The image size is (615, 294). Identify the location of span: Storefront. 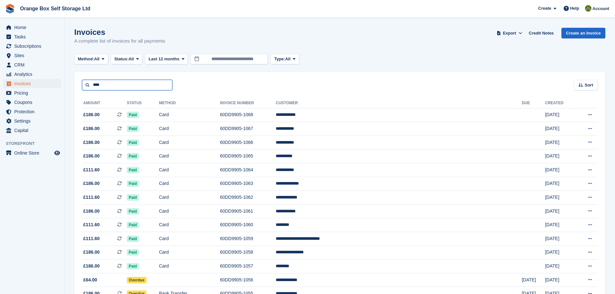
(35, 144).